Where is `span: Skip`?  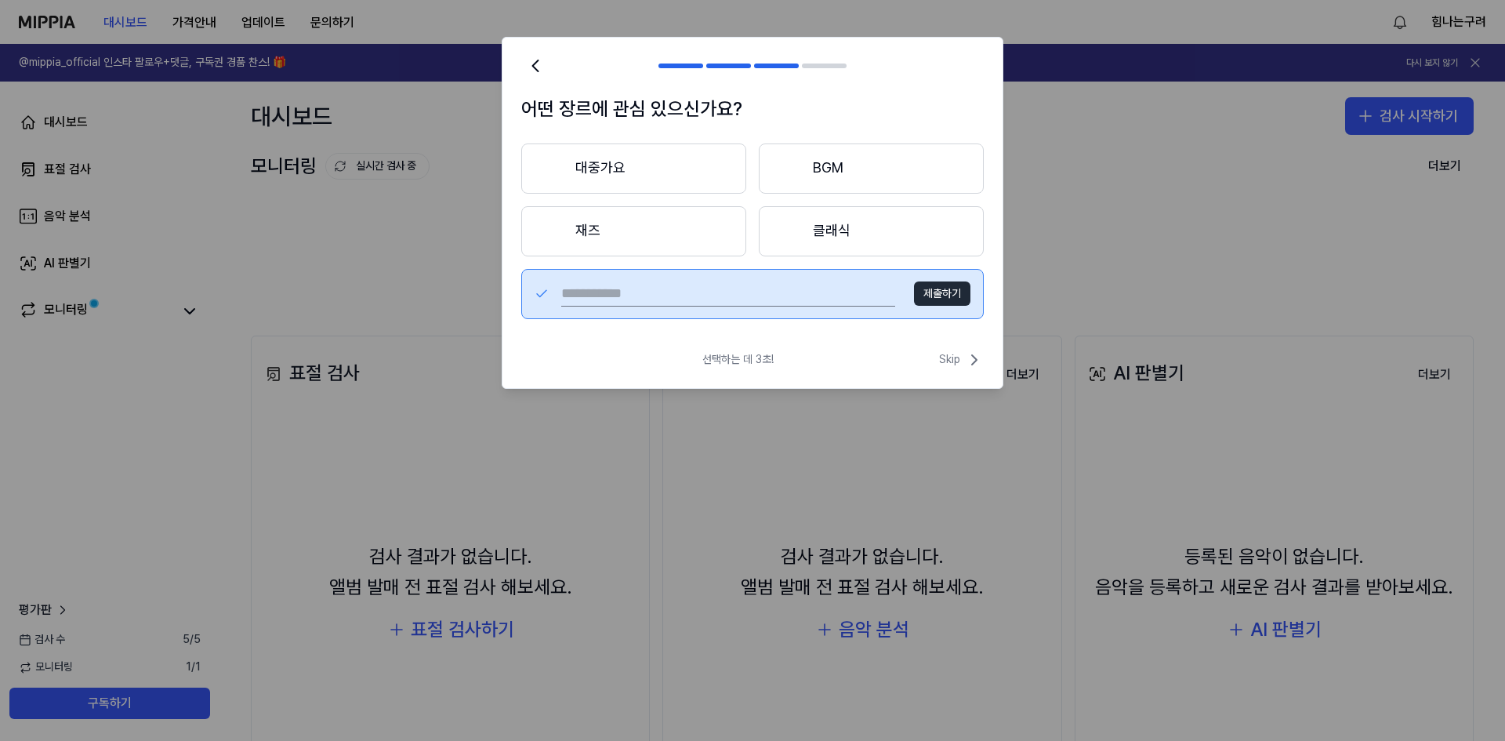
span: Skip is located at coordinates (961, 360).